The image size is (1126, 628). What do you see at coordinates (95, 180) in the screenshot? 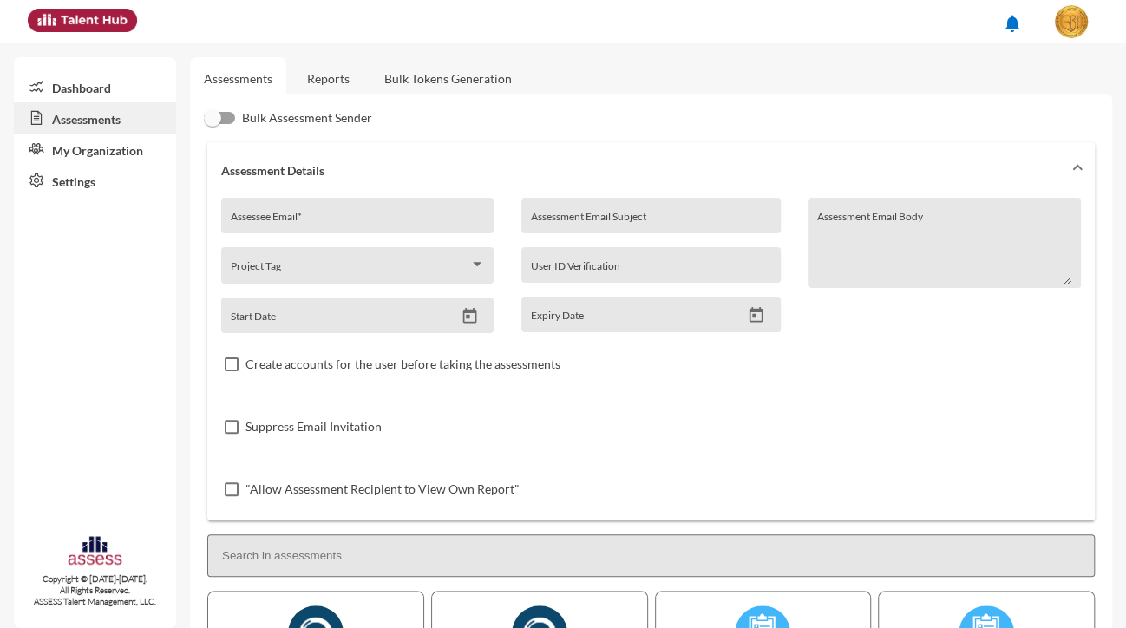
I see `a: Settings` at bounding box center [95, 180].